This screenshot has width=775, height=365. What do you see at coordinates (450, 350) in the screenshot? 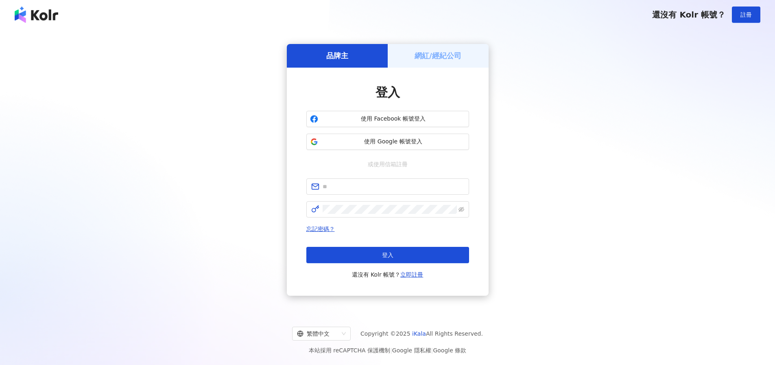
I see `a: Google 條款` at bounding box center [450, 350].